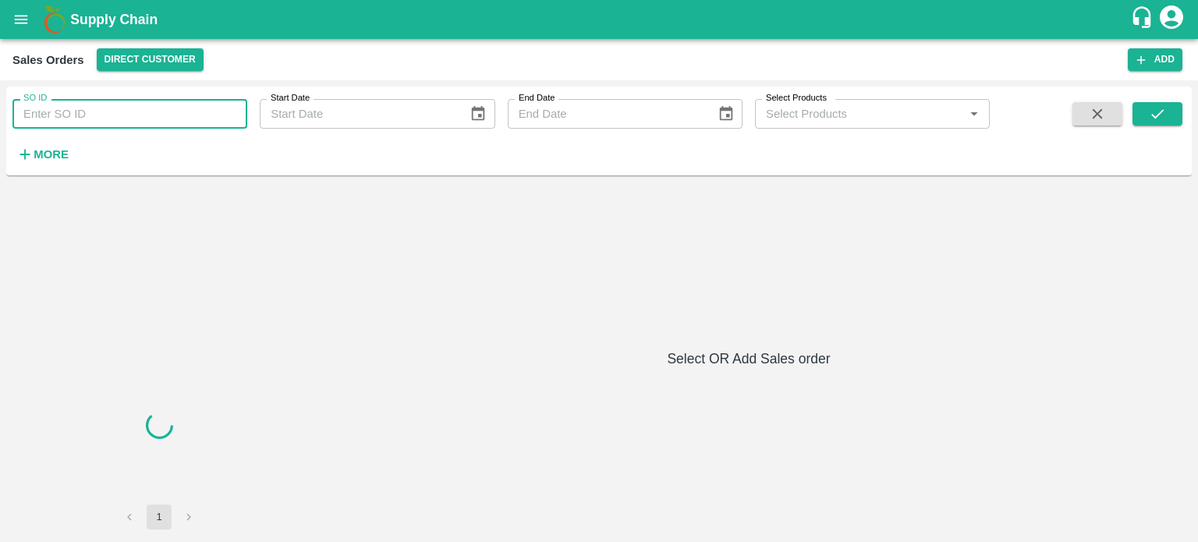  What do you see at coordinates (129, 114) in the screenshot?
I see `input: Enter SO ID` at bounding box center [129, 114].